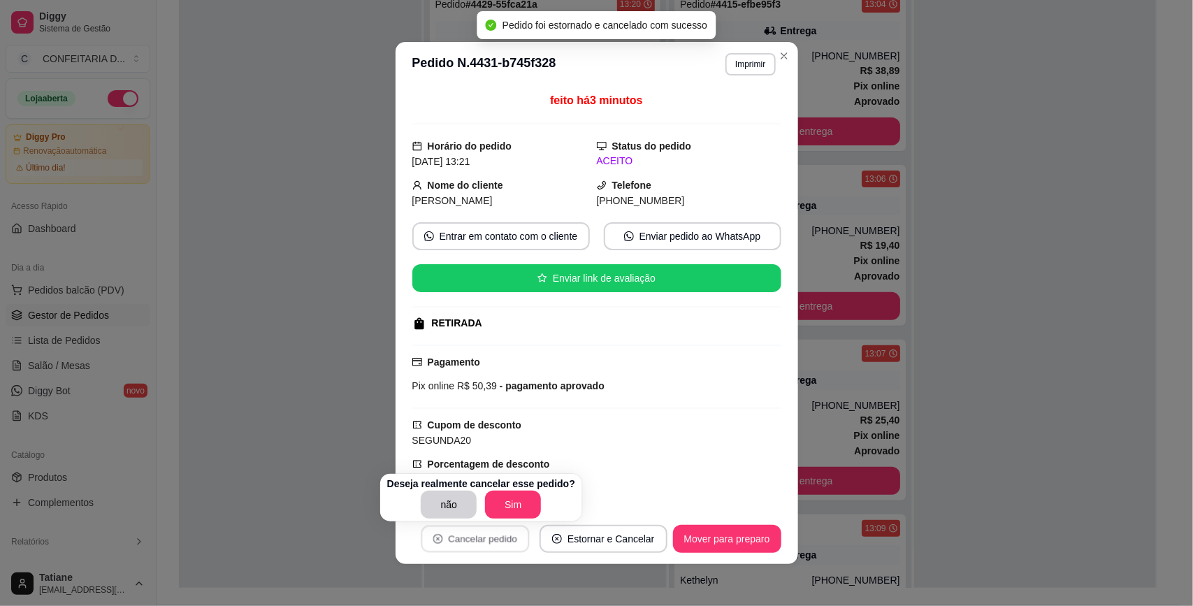  What do you see at coordinates (501, 236) in the screenshot?
I see `button: whats-appEntrar em contato com o cliente` at bounding box center [501, 236].